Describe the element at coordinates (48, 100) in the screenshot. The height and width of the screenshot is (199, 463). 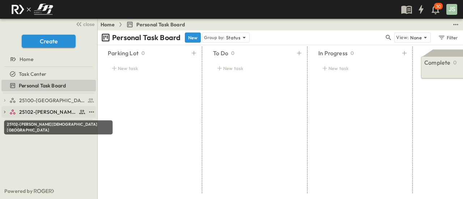
I see `div: 25100-Vanguard Prep Schooltest` at that location.